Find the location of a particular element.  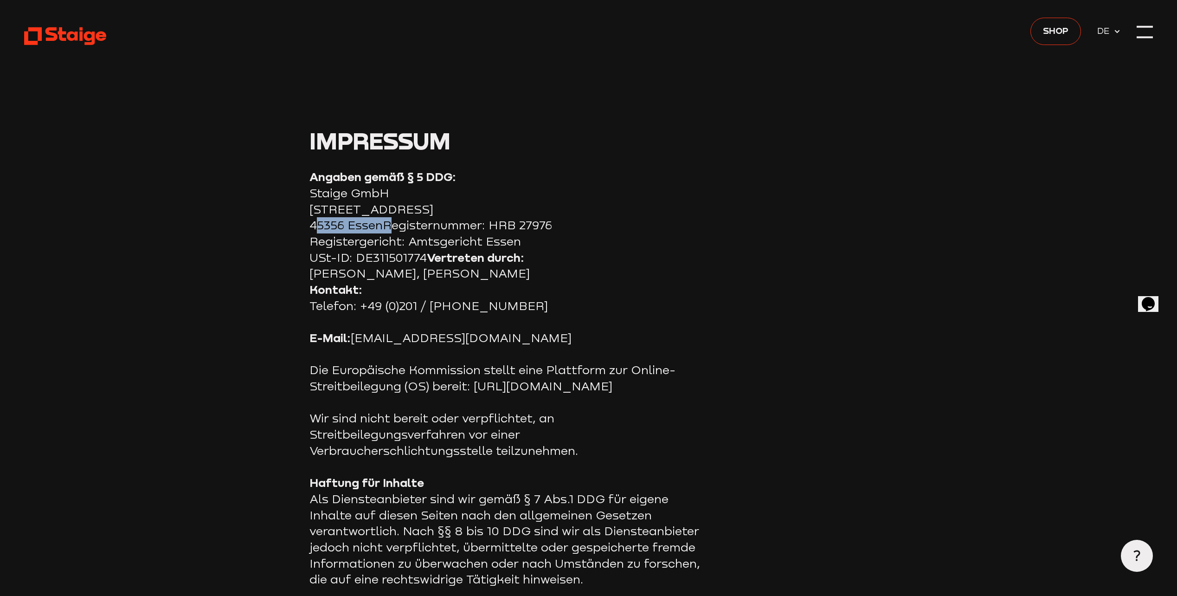

a: Shop is located at coordinates (1056, 31).